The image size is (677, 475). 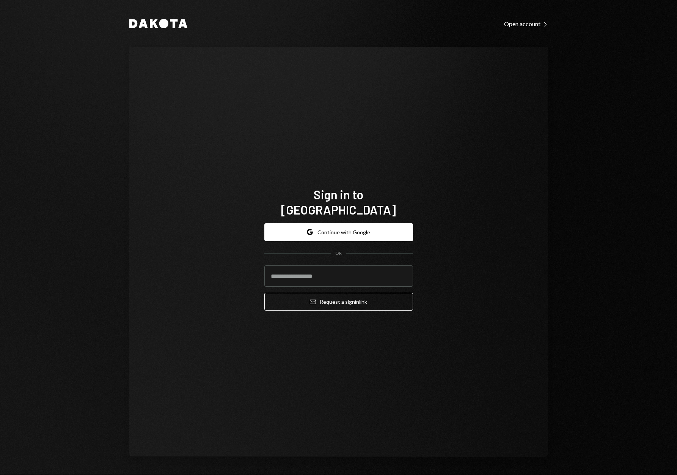 I want to click on a: Open account, so click(x=526, y=24).